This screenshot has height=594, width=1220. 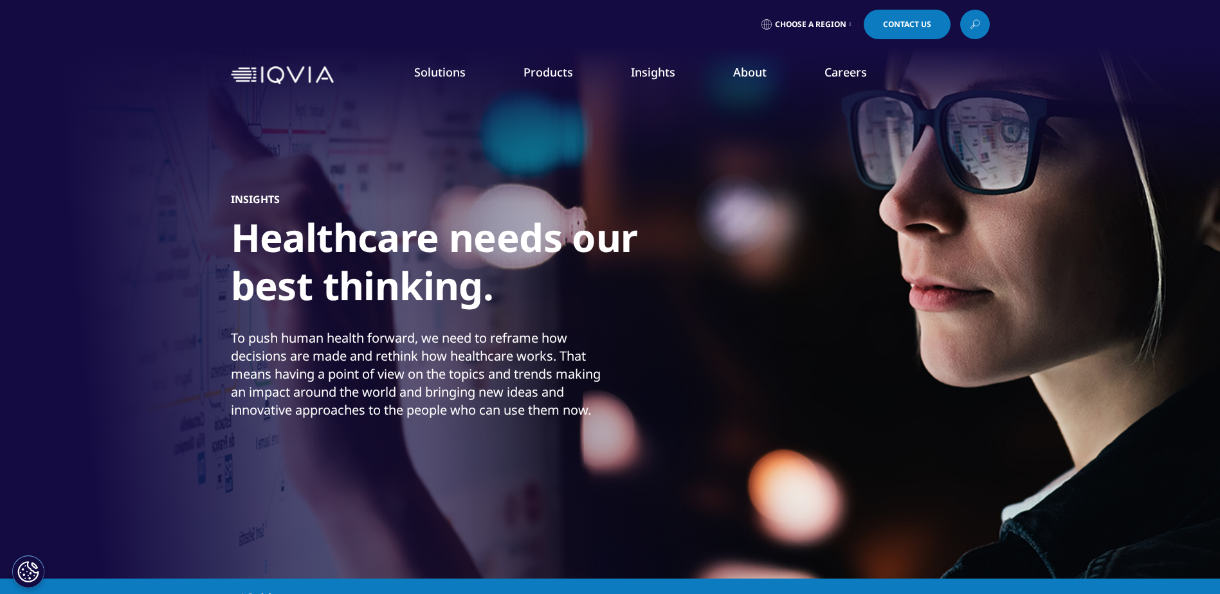 I want to click on a: About, so click(x=750, y=72).